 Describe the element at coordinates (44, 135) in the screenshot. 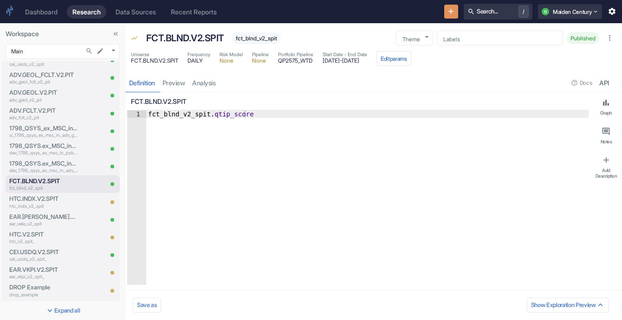

I see `p: si_1798_qsys_ex_msc_in_adv_geol_v2_pit` at that location.